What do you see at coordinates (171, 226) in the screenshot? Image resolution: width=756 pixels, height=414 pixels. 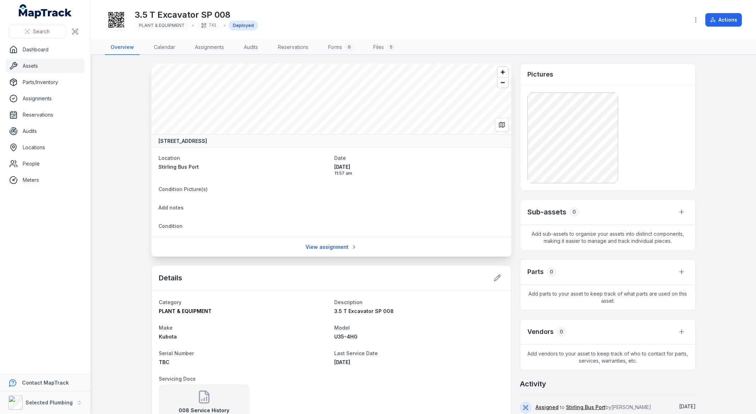 I see `span: Condition` at bounding box center [171, 226].